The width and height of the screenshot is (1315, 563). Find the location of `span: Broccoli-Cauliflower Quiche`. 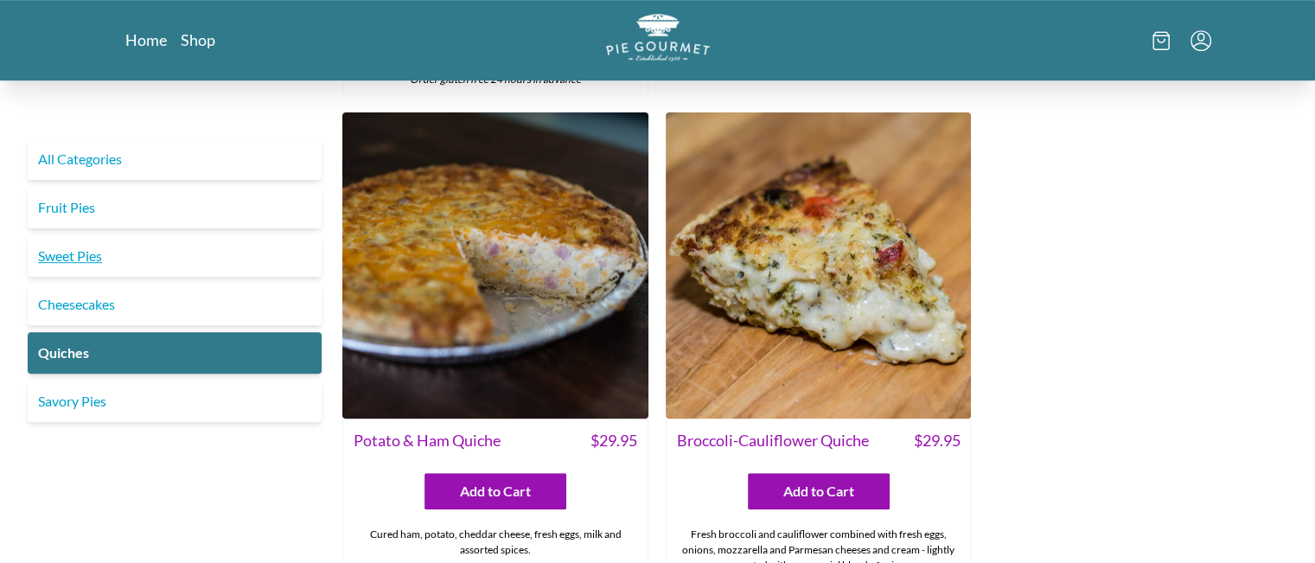

span: Broccoli-Cauliflower Quiche is located at coordinates (773, 440).